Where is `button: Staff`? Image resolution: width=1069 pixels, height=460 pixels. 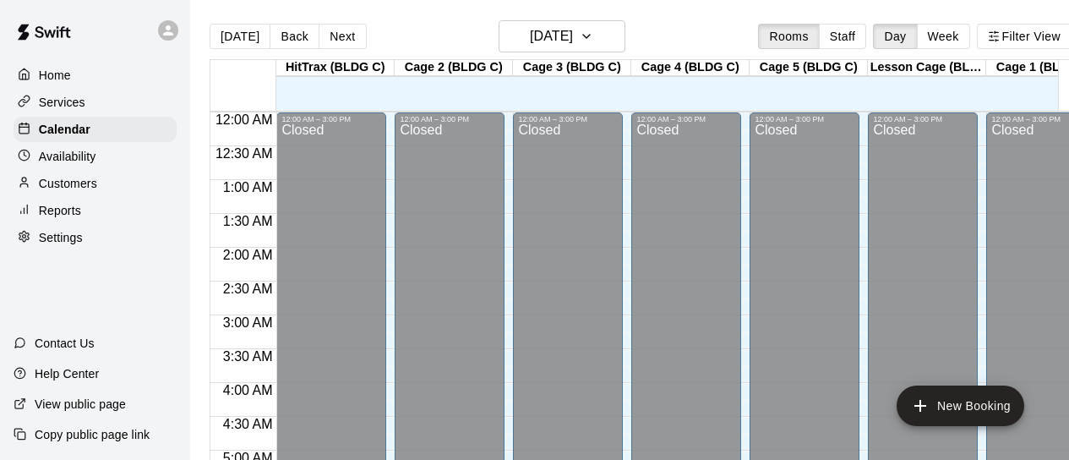
button: Staff is located at coordinates (842, 36).